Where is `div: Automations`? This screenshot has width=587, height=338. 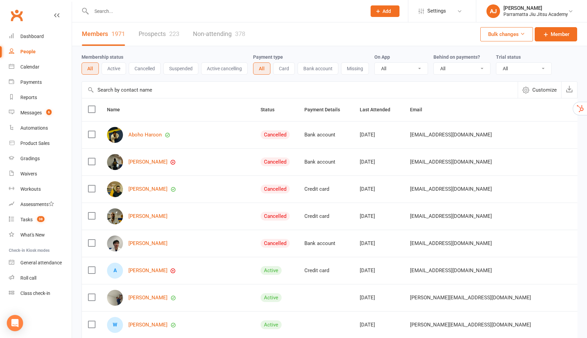
div: Automations is located at coordinates (34, 128).